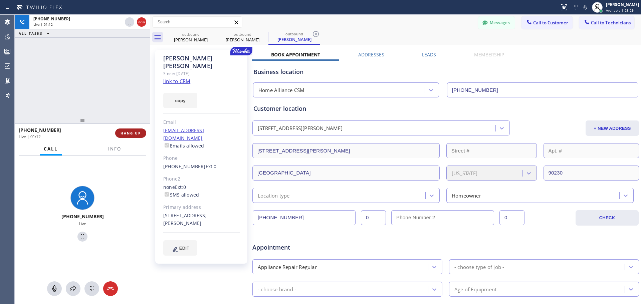 The height and width of the screenshot is (304, 641). What do you see at coordinates (191, 37) in the screenshot?
I see `div: Maria Damian` at bounding box center [191, 37].